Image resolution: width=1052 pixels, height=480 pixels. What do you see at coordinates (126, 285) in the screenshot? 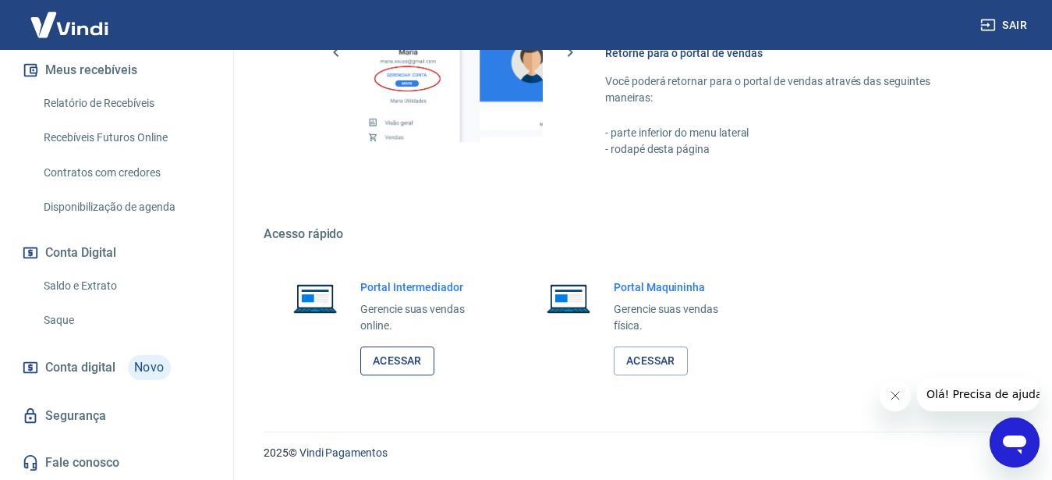
I see `a: Saldo e Extrato` at bounding box center [126, 285].